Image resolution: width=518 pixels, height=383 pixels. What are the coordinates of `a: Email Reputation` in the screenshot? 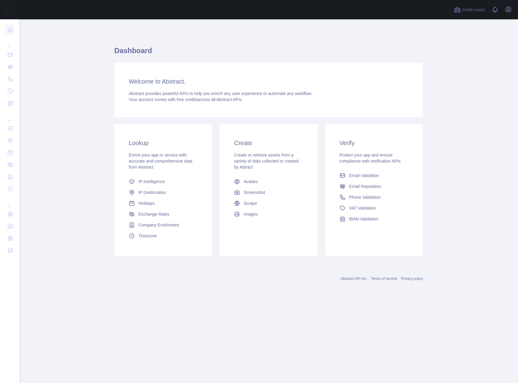 It's located at (374, 186).